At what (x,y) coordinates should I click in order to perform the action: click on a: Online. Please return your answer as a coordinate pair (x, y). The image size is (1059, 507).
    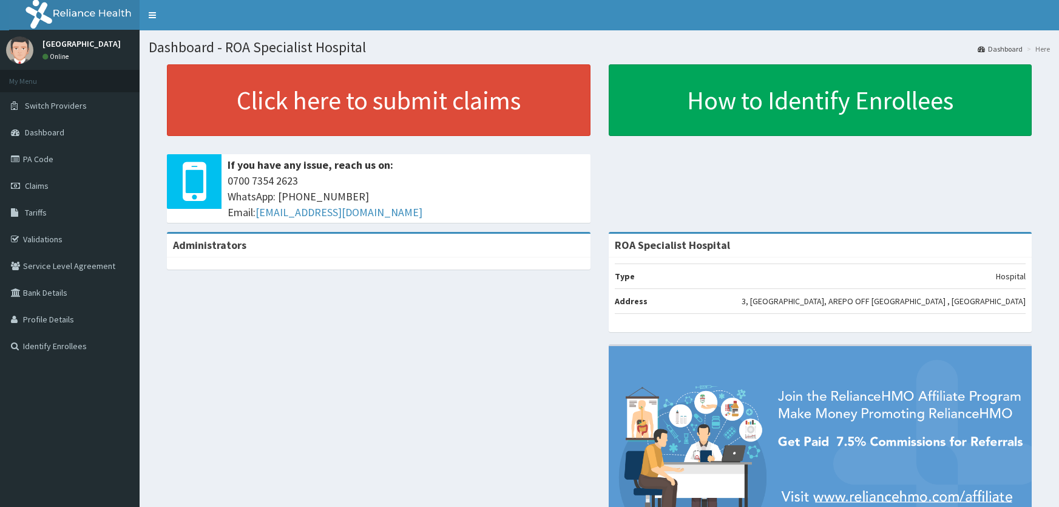
    Looking at the image, I should click on (57, 56).